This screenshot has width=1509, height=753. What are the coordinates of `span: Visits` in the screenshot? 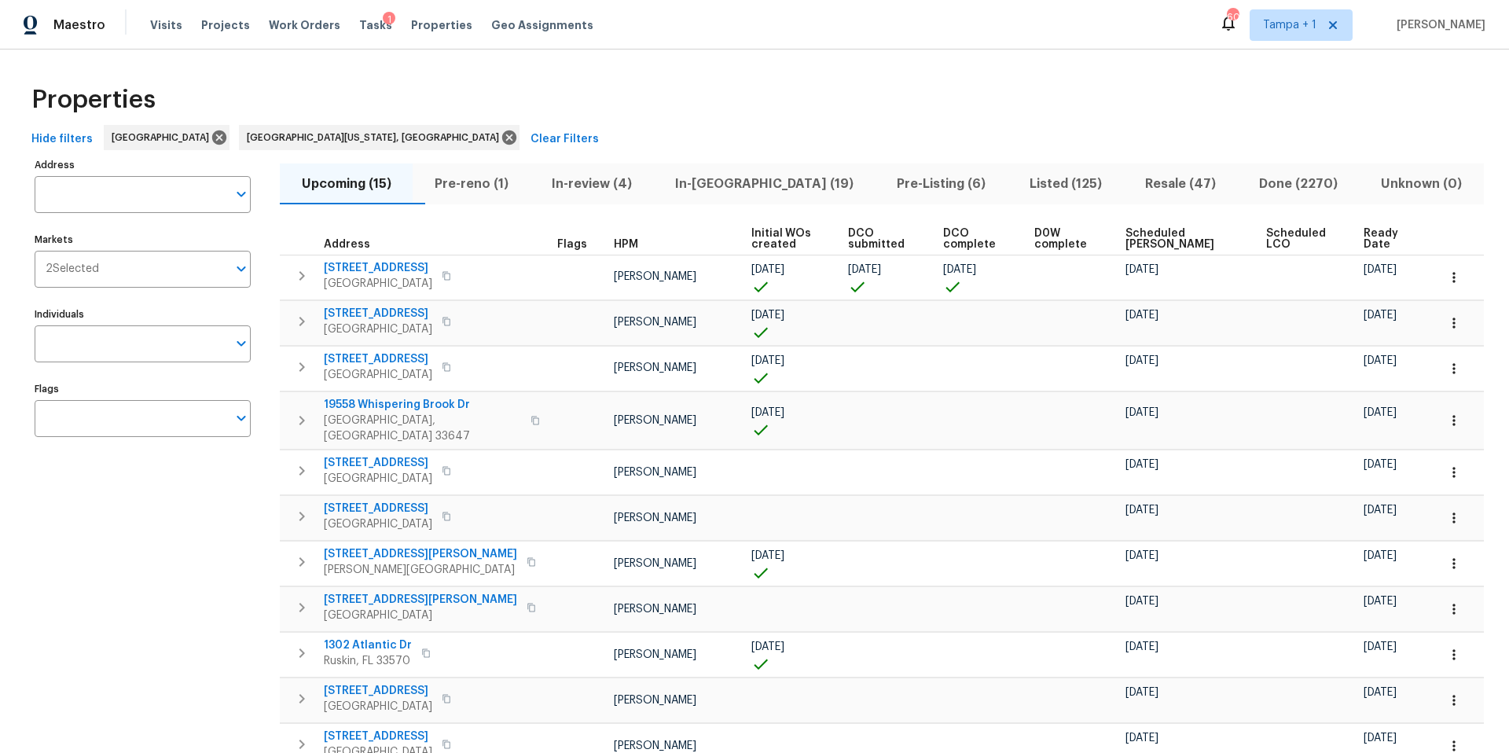 It's located at (166, 25).